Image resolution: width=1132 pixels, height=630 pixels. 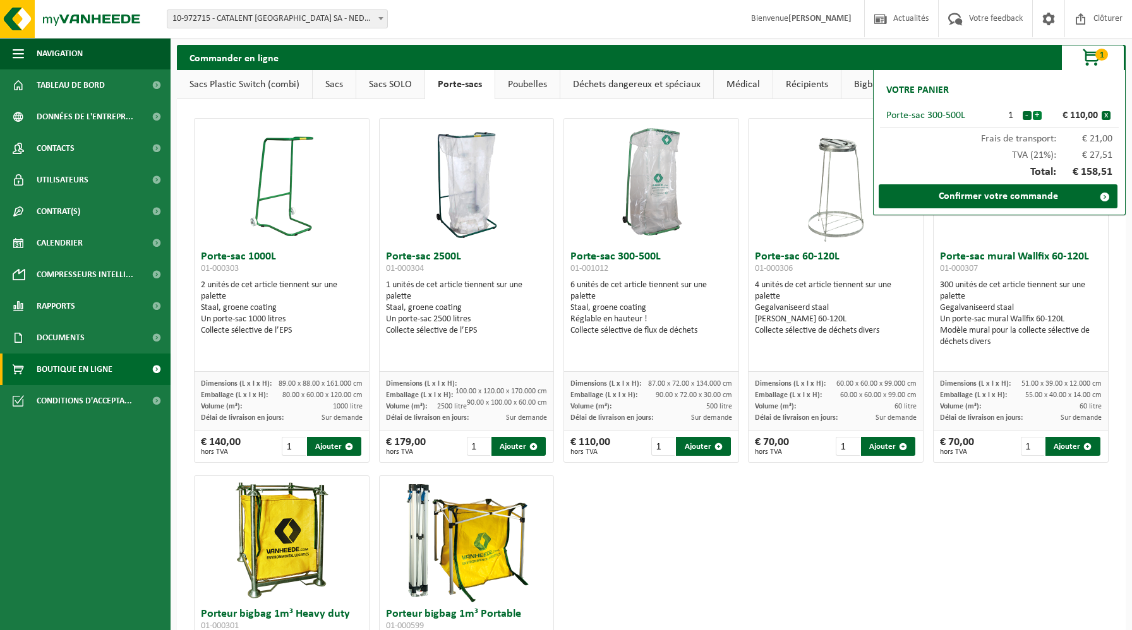 What do you see at coordinates (836, 331) in the screenshot?
I see `div: Collecte sélective de déchets divers` at bounding box center [836, 331].